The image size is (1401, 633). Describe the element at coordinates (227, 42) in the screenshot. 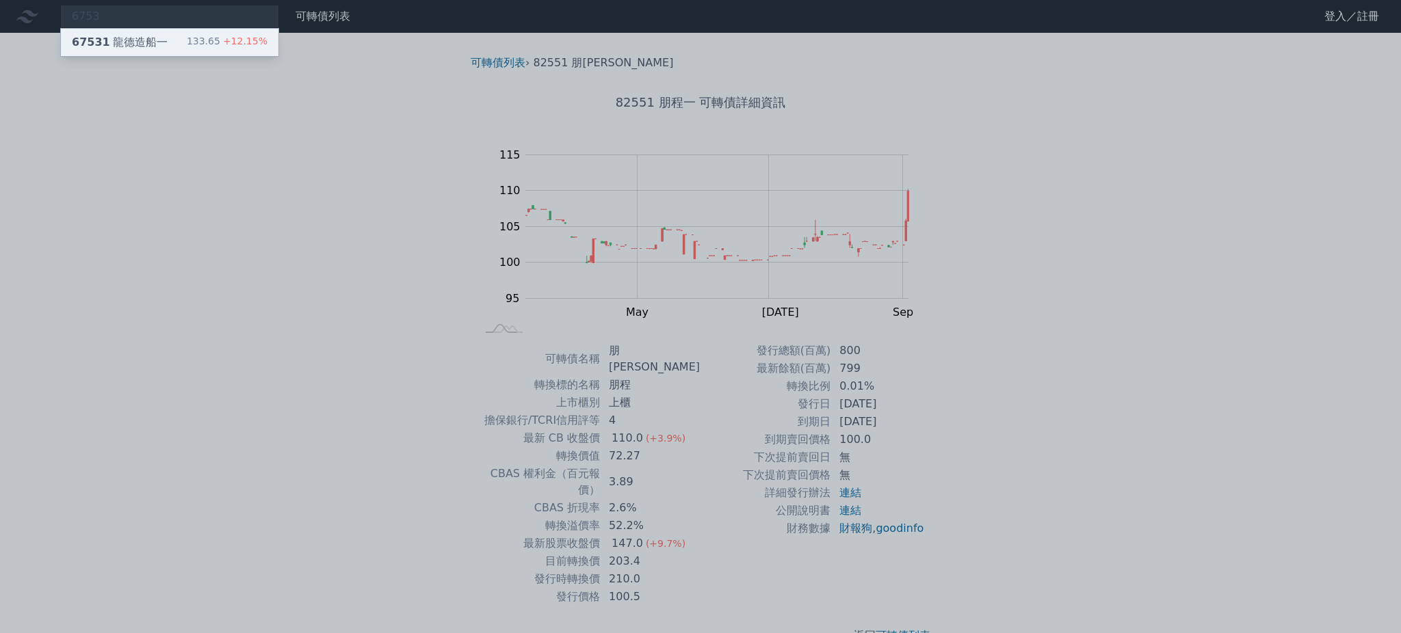

I see `div: 133.65` at that location.